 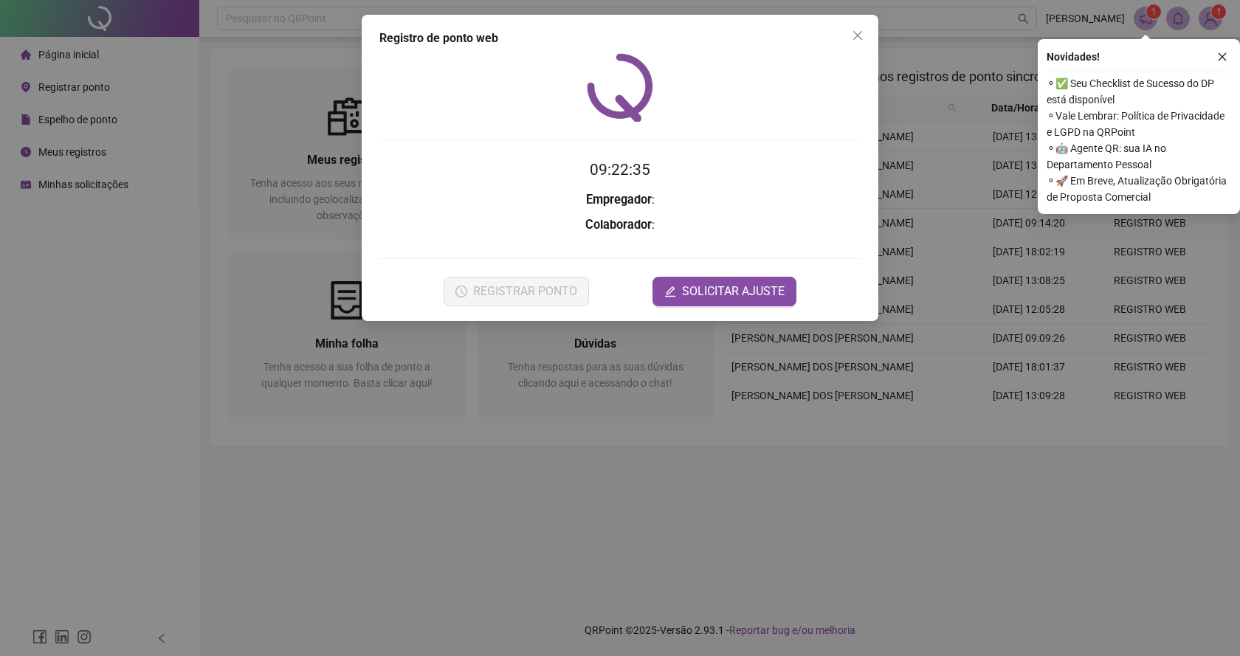 I want to click on span: ⚬ 🚀 Em Breve, Atualização Obrigatória de Proposta Comercial, so click(x=1139, y=189).